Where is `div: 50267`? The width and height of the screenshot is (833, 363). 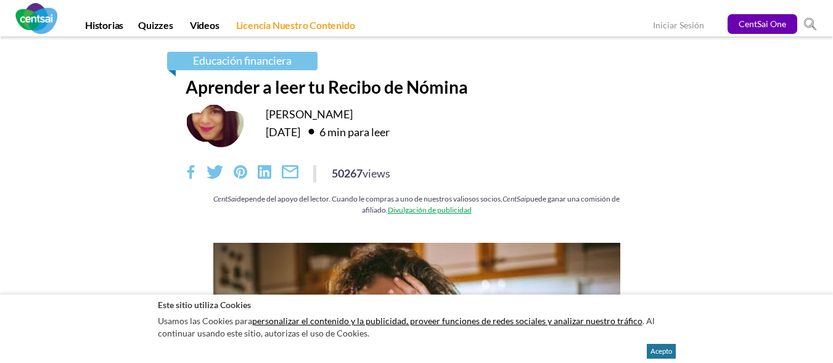
div: 50267 is located at coordinates (361, 173).